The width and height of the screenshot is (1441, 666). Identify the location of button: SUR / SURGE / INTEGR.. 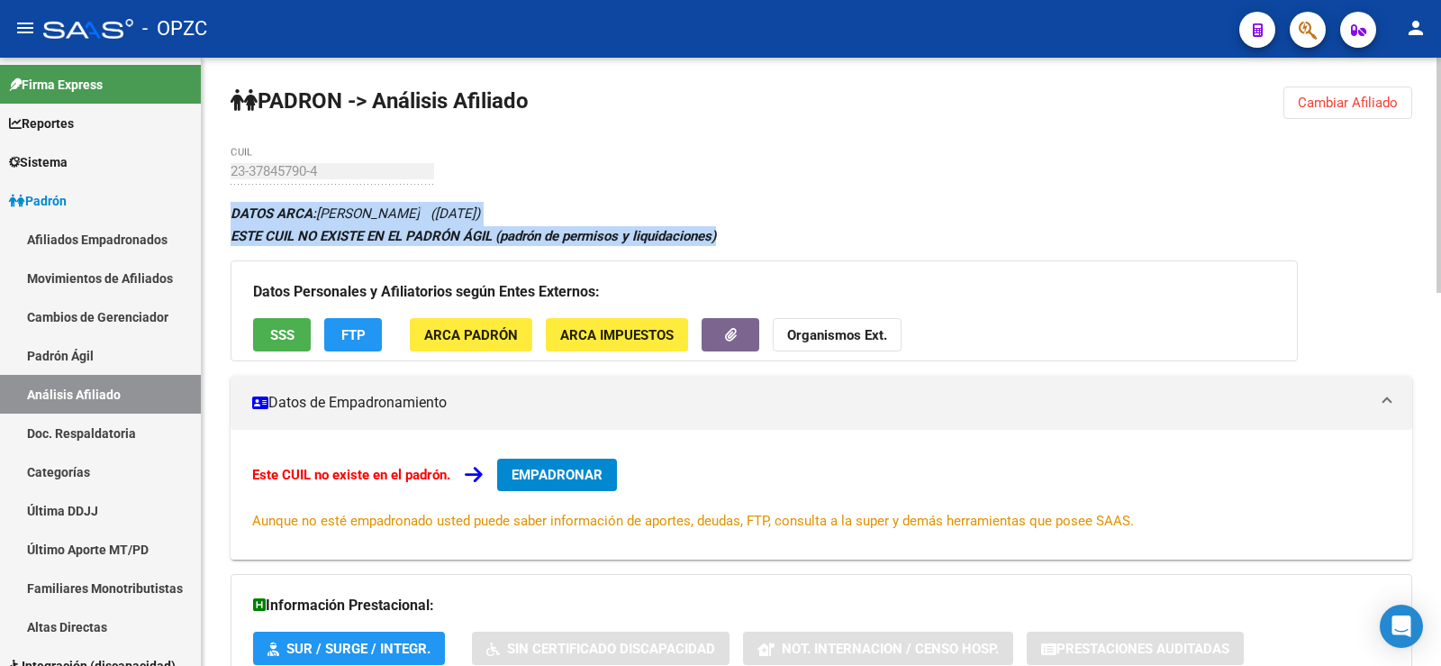
(349, 648).